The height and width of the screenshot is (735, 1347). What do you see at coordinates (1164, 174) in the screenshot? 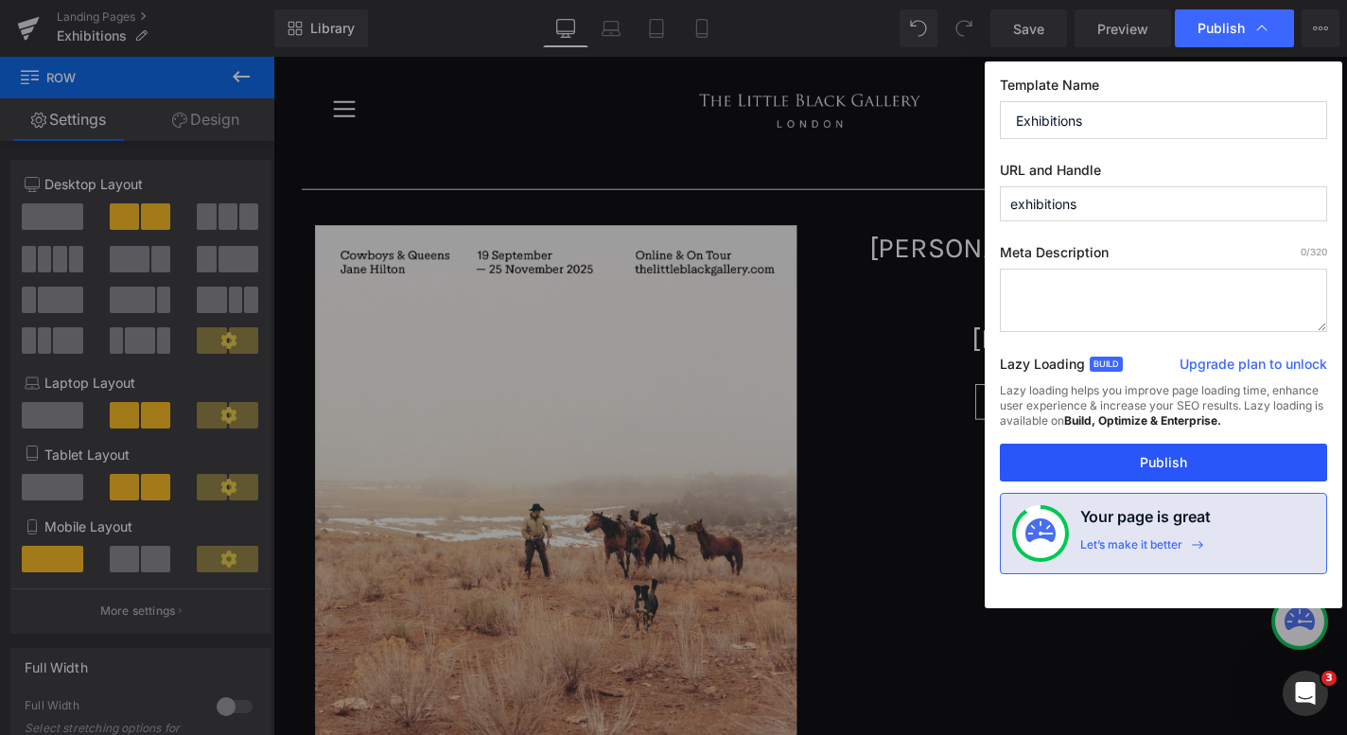
I see `label: URL and Handle` at bounding box center [1164, 174].